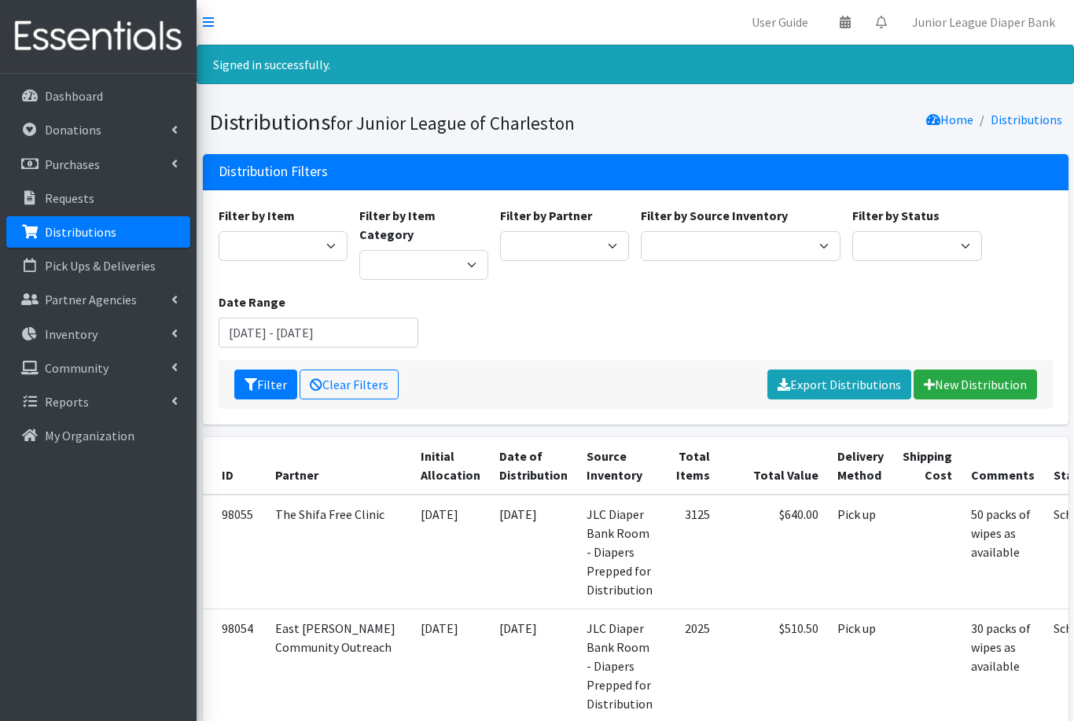 This screenshot has width=1074, height=721. Describe the element at coordinates (98, 130) in the screenshot. I see `a: Donations` at that location.